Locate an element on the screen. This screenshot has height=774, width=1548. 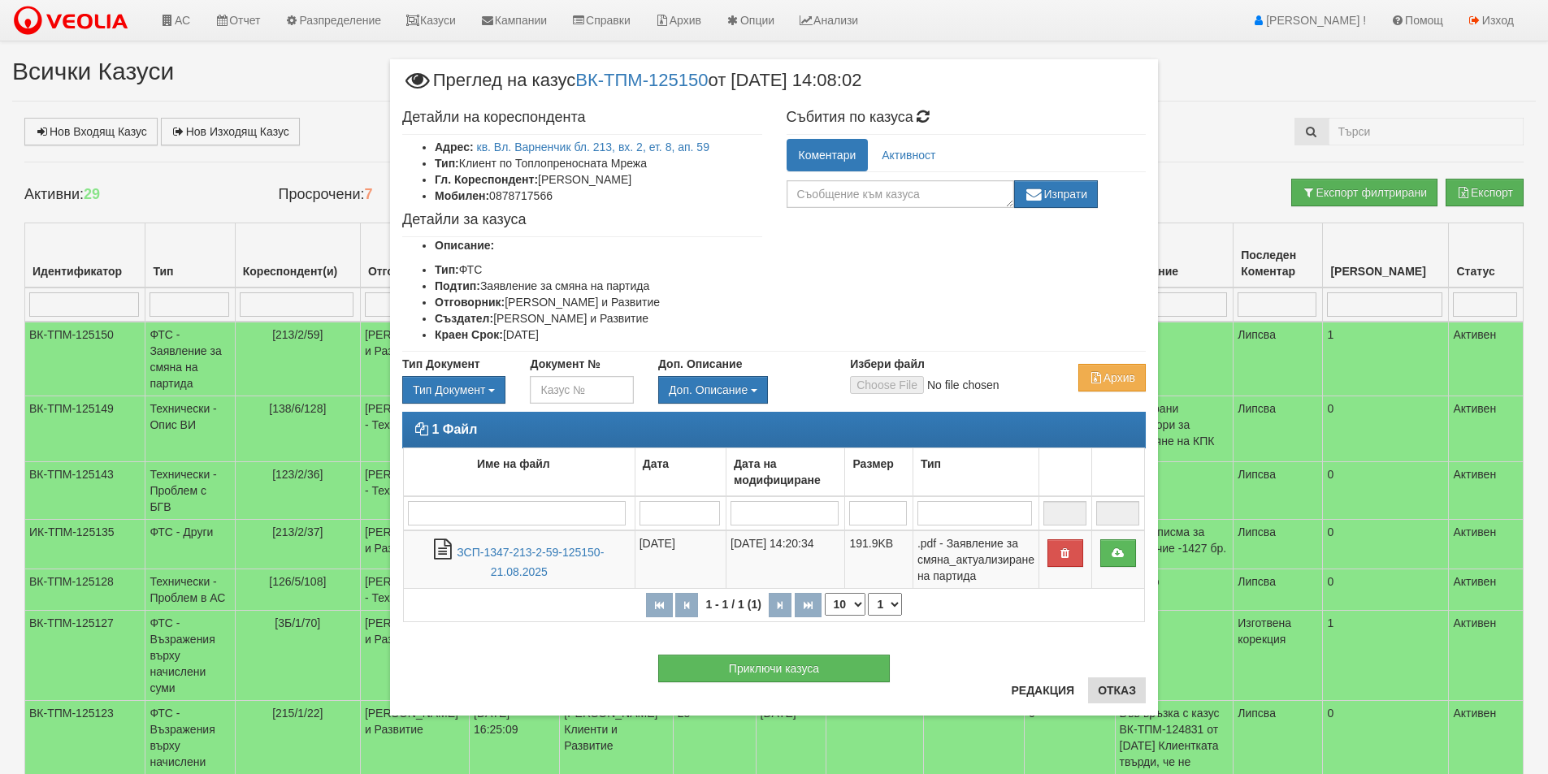
a: Коментари is located at coordinates (827, 155).